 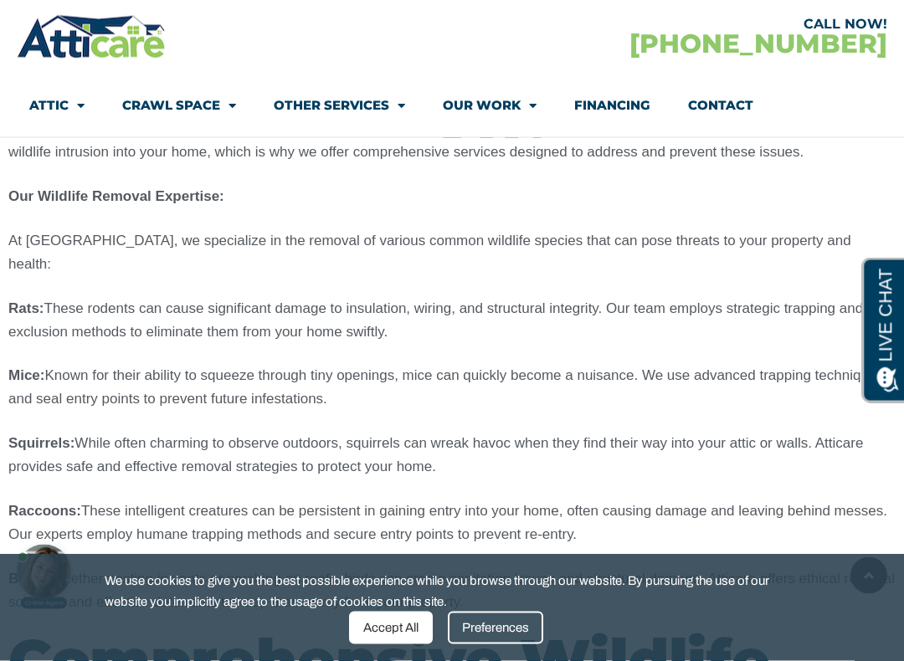 What do you see at coordinates (612, 105) in the screenshot?
I see `a: Financing` at bounding box center [612, 105].